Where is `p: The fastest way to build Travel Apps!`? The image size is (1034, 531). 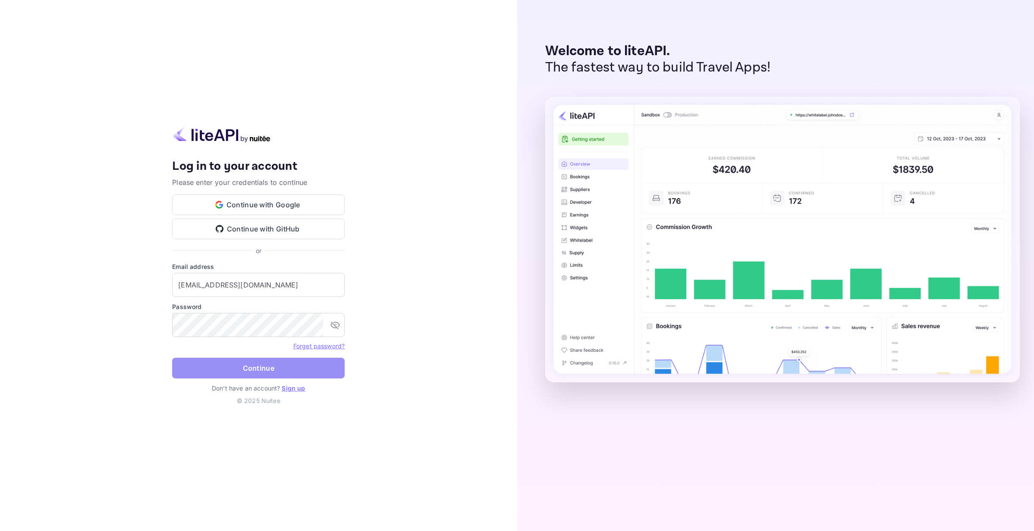
p: The fastest way to build Travel Apps! is located at coordinates (658, 68).